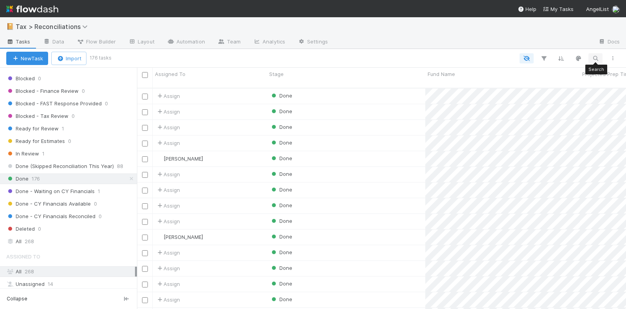 This screenshot has width=626, height=309. I want to click on button: Import, so click(69, 58).